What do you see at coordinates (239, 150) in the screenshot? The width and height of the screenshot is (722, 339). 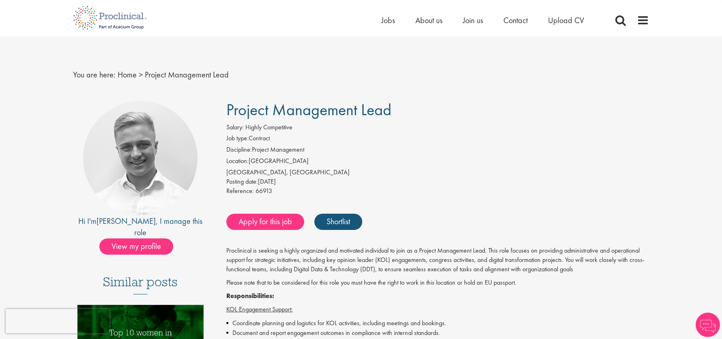 I see `label: Discipline:` at bounding box center [239, 150].